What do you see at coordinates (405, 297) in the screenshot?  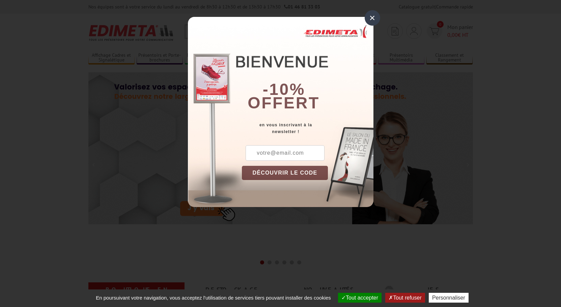 I see `button: Tout refuser` at bounding box center [405, 297].